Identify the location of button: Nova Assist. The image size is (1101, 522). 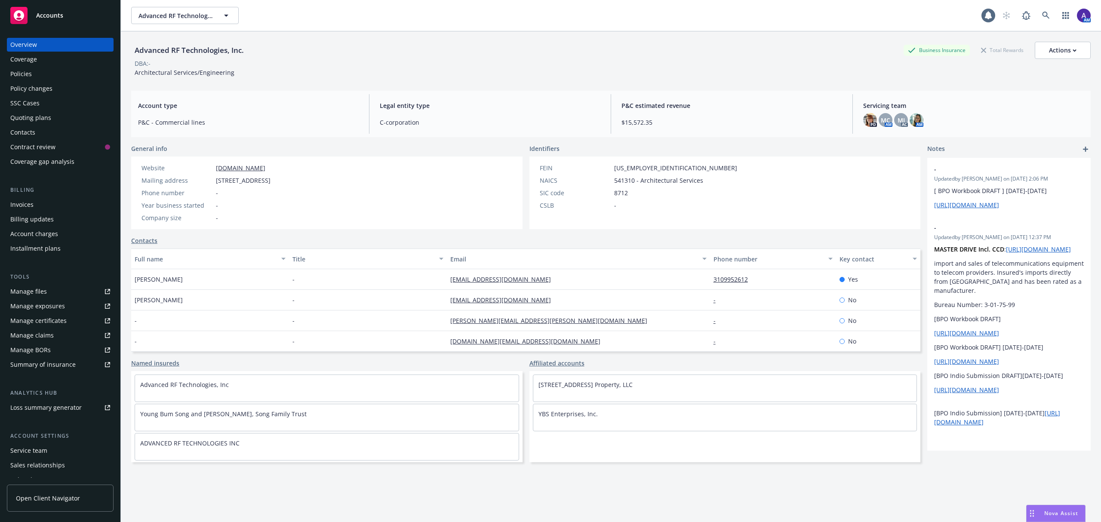
(1056, 513).